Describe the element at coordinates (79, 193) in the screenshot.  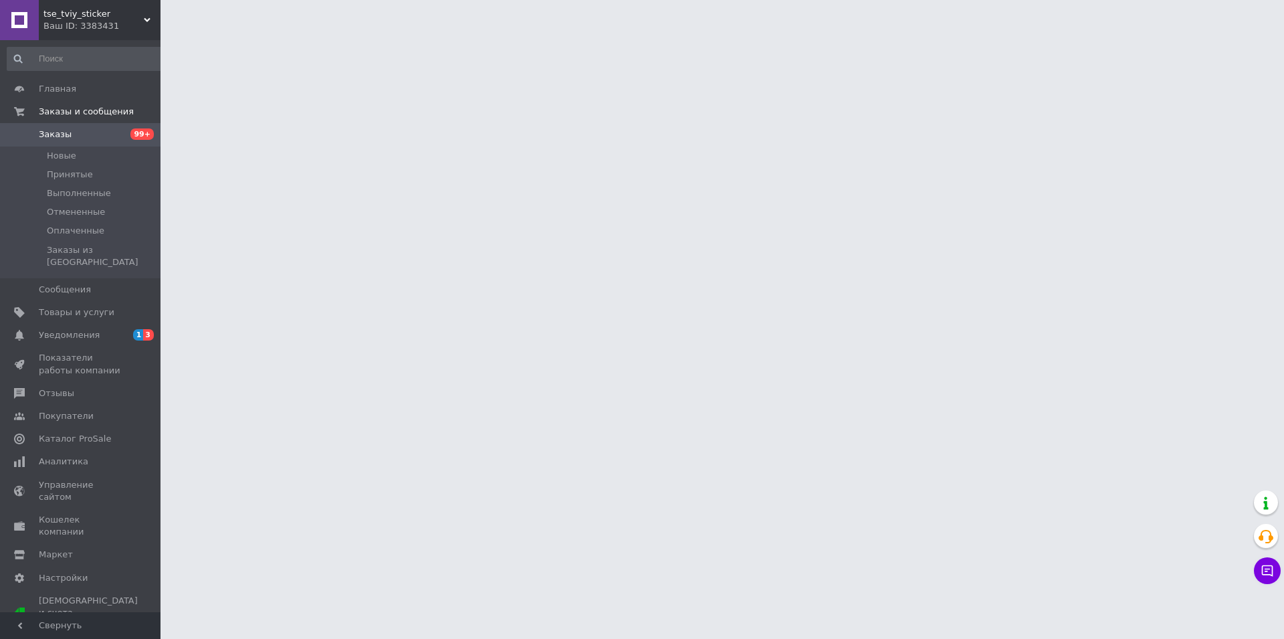
I see `span: Выполненные` at that location.